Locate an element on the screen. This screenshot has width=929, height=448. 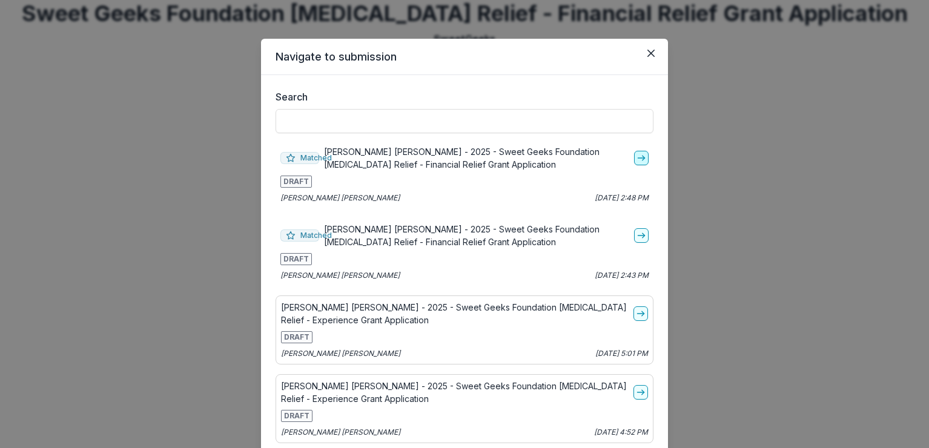
button: Close is located at coordinates (651, 53).